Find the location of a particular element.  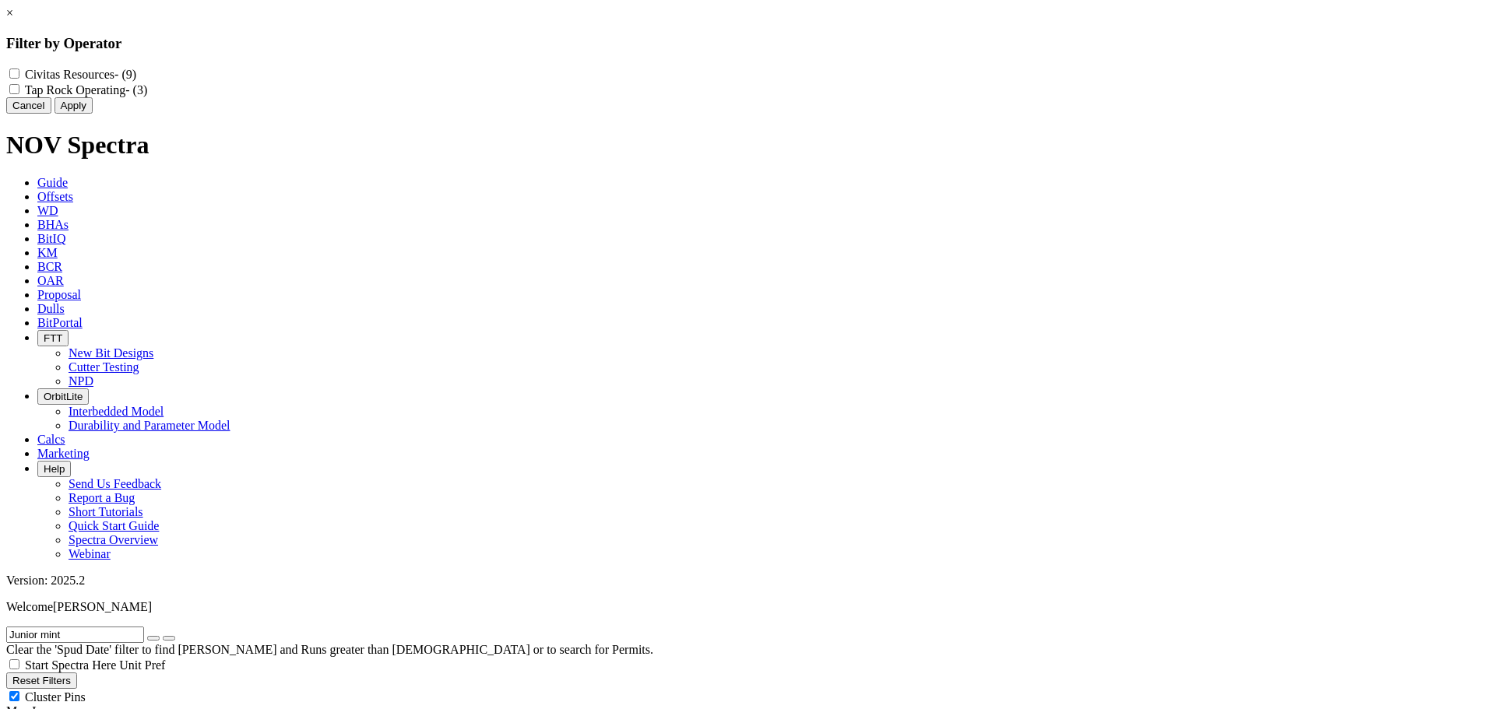

span: WD is located at coordinates (47, 210).